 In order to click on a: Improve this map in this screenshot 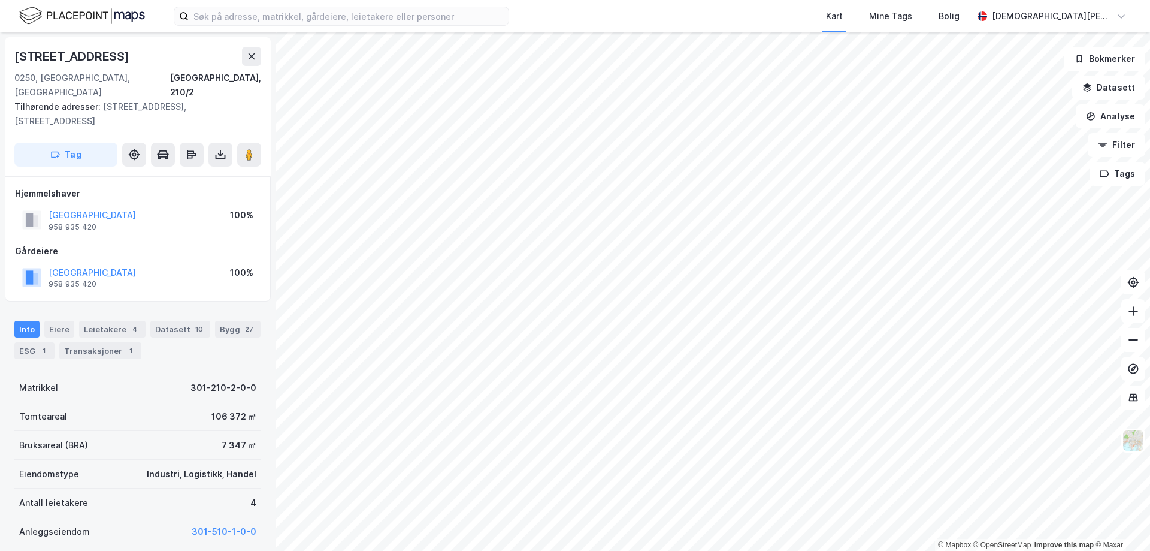, I will do `click(1064, 545)`.